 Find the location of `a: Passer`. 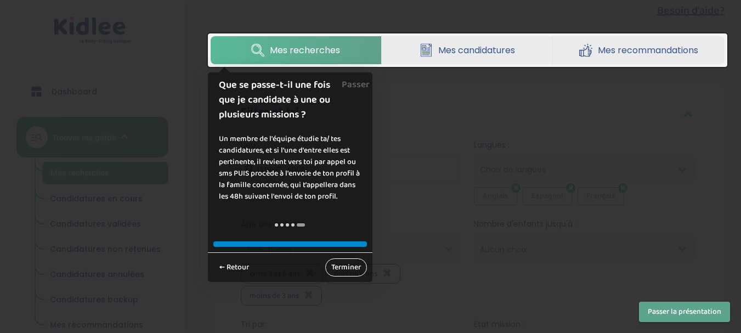

a: Passer is located at coordinates (355, 84).